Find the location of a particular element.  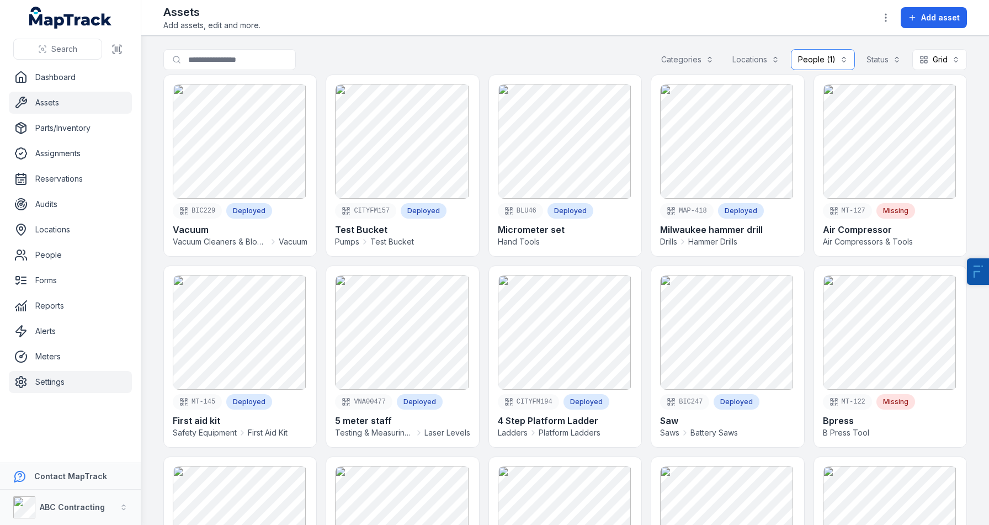

span: Search is located at coordinates (64, 49).